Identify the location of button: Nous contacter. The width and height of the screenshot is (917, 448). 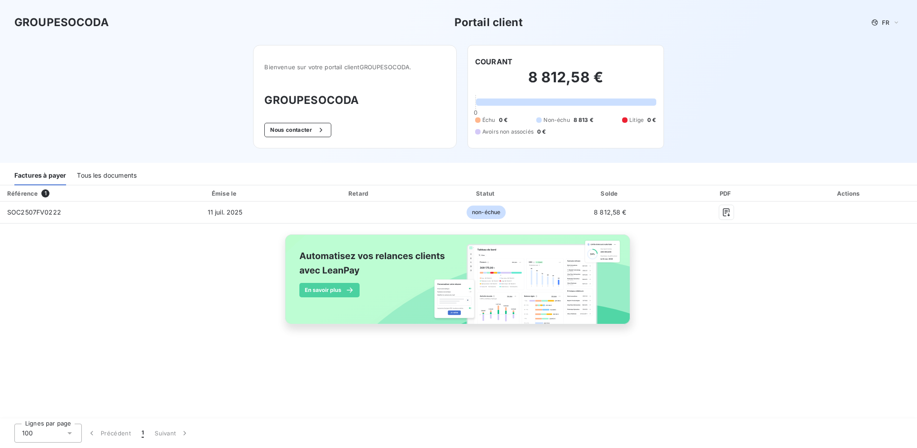
(297, 130).